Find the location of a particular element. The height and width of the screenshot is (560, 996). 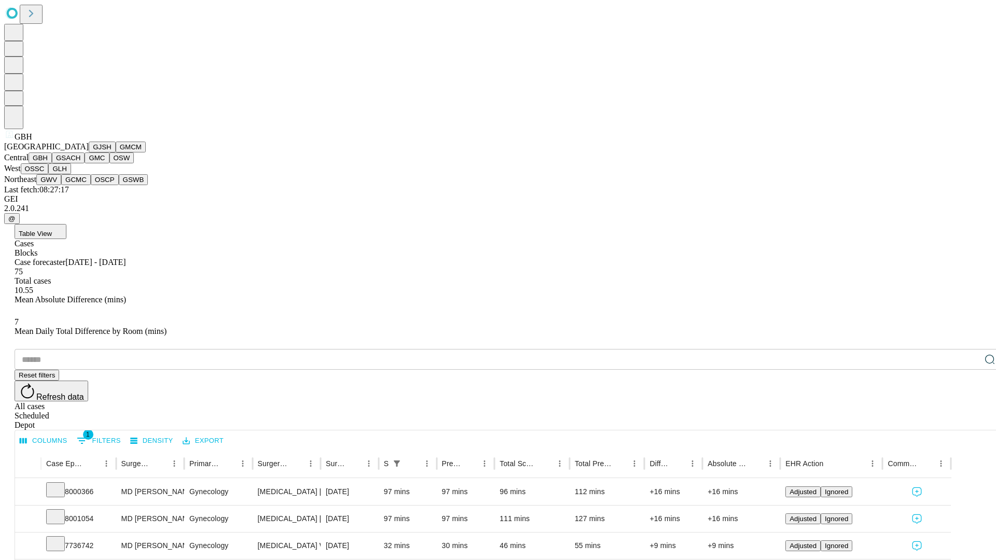

span: Mean Absolute Difference (mins) is located at coordinates (70, 299).